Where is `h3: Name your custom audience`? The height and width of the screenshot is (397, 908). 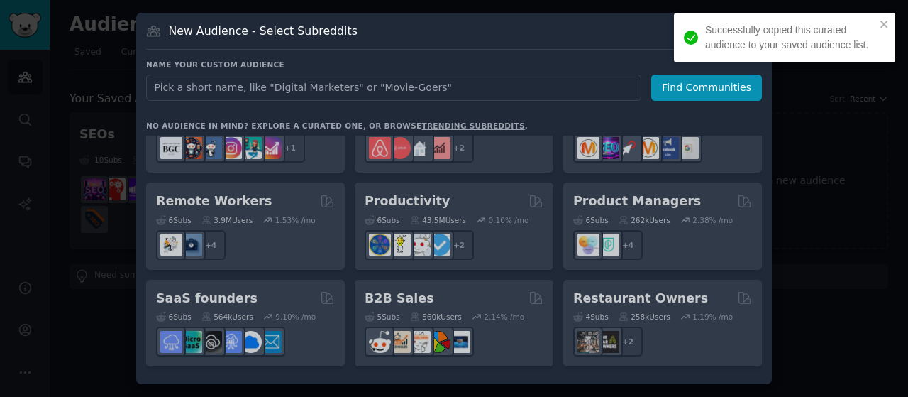
h3: Name your custom audience is located at coordinates (454, 65).